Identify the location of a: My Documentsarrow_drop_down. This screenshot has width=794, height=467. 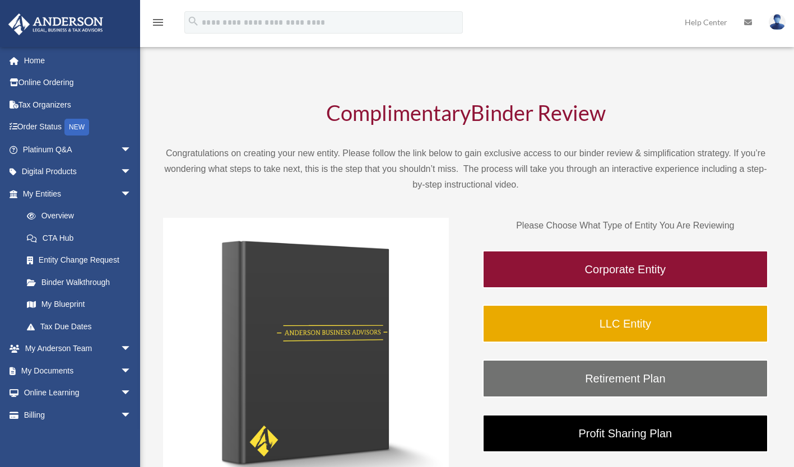
(78, 371).